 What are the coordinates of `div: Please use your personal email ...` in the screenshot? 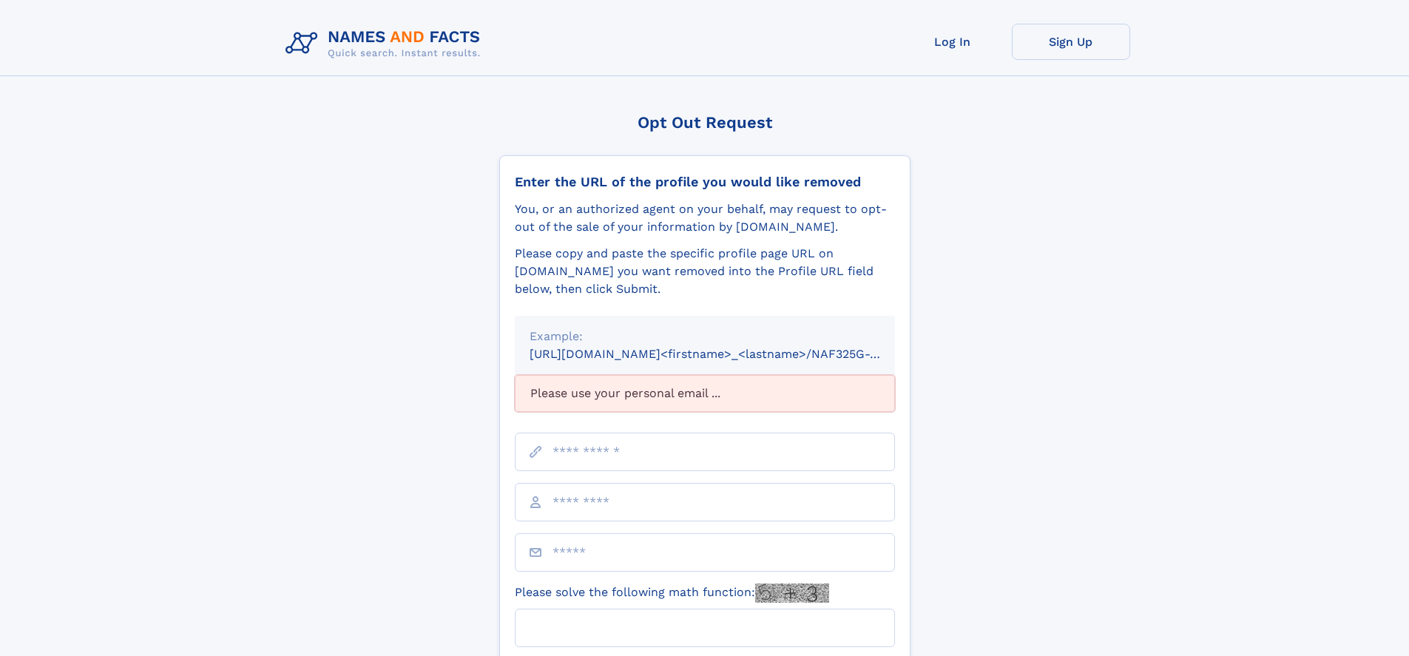 It's located at (705, 393).